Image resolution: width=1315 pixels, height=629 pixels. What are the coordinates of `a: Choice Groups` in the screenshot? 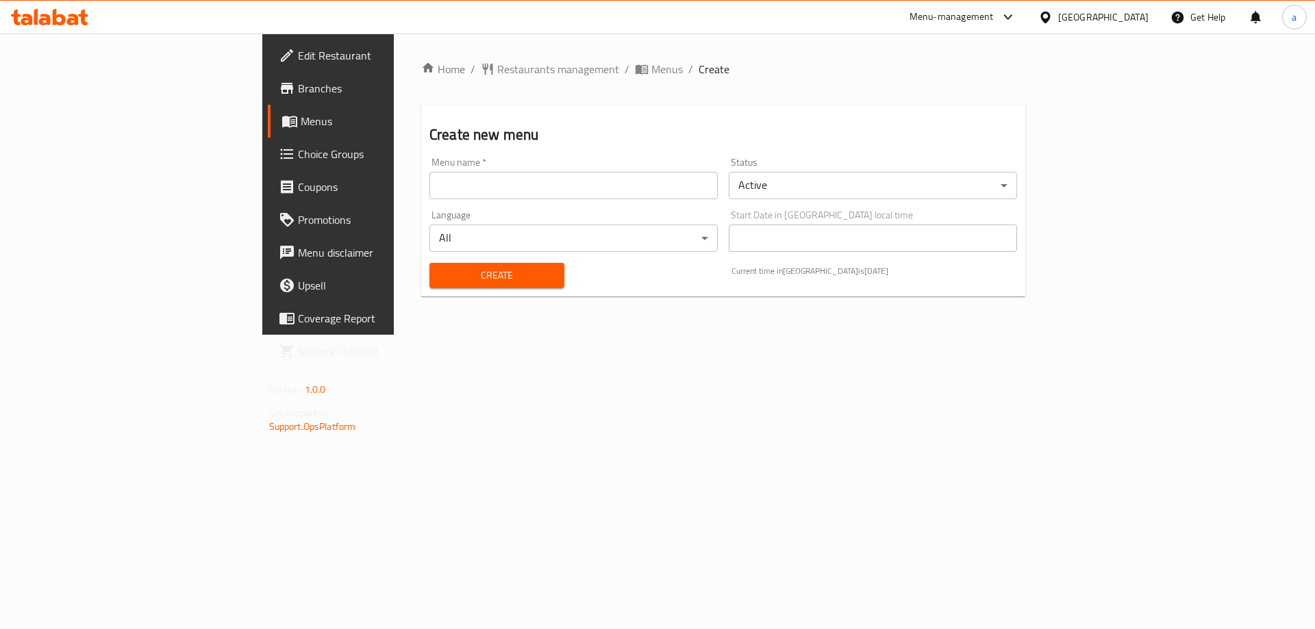 It's located at (375, 154).